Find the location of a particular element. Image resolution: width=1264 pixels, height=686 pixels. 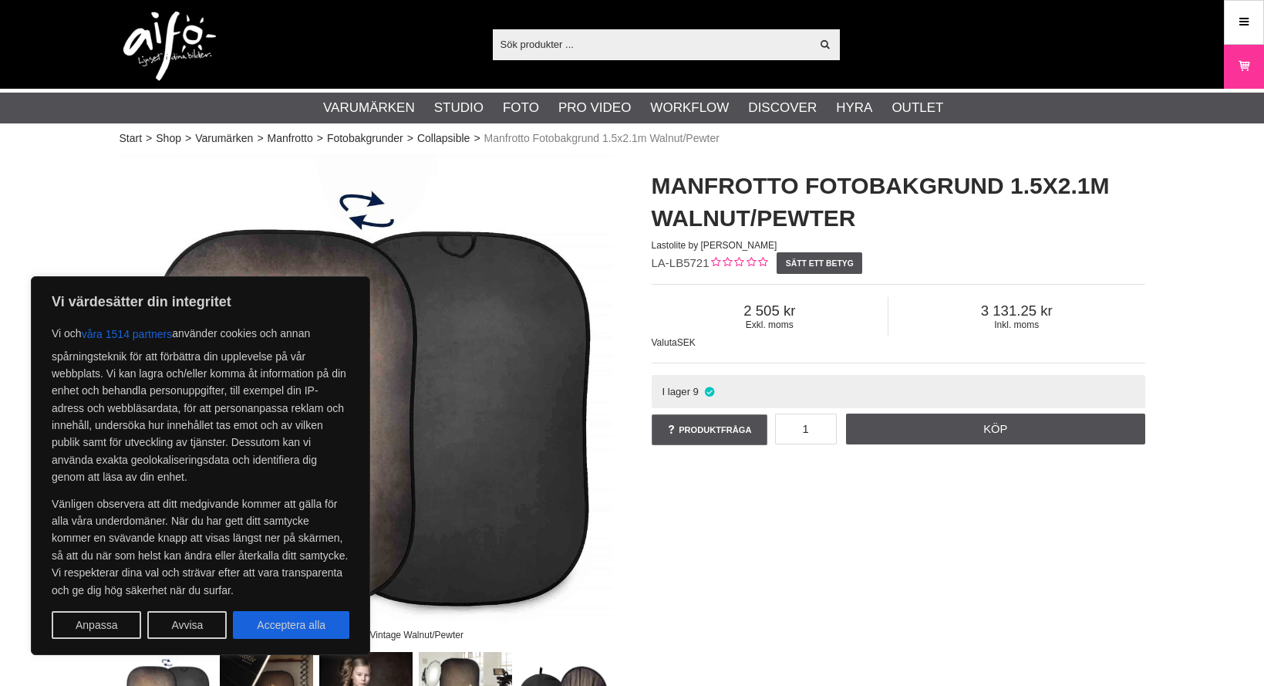

span: Manfrotto Fotobakgrund 1.5x2.1m Walnut/Pewter is located at coordinates (602, 138).